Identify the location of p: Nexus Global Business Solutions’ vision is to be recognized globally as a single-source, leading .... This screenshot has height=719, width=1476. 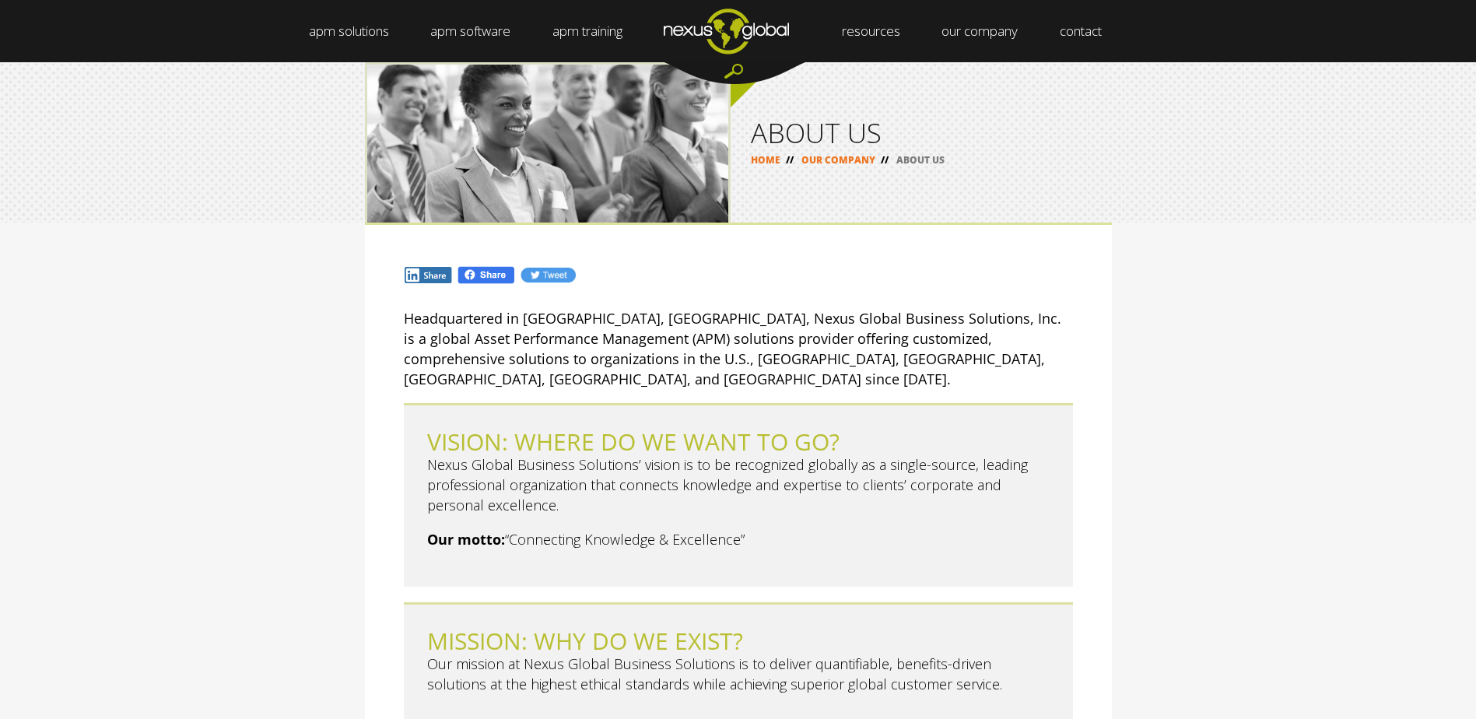
(739, 485).